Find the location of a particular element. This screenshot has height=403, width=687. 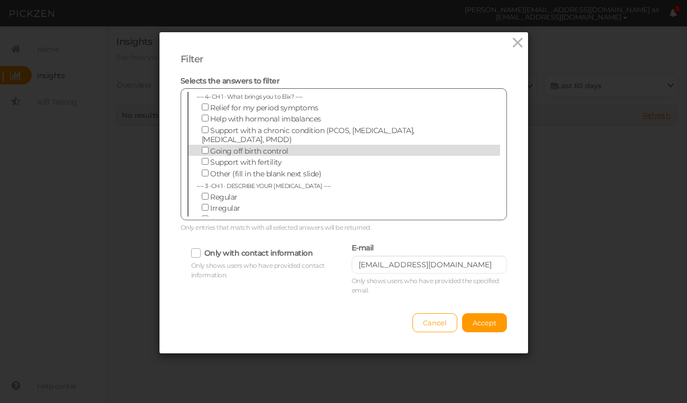

button: Cancel is located at coordinates (434, 323).